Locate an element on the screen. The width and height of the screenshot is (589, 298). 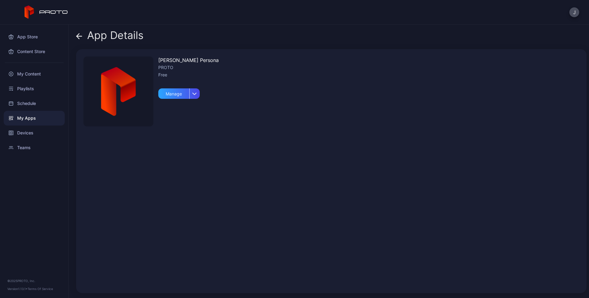
a: Playlists is located at coordinates (34, 89).